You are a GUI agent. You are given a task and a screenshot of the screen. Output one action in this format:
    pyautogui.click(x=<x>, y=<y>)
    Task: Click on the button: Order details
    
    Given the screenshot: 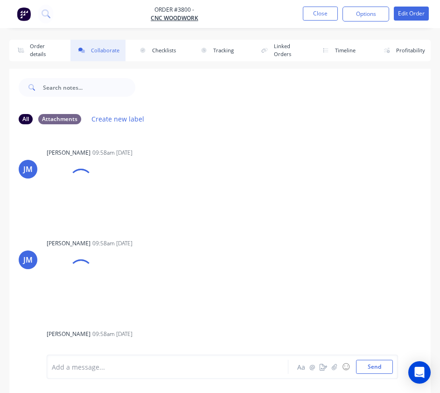 What is the action you would take?
    pyautogui.click(x=37, y=50)
    